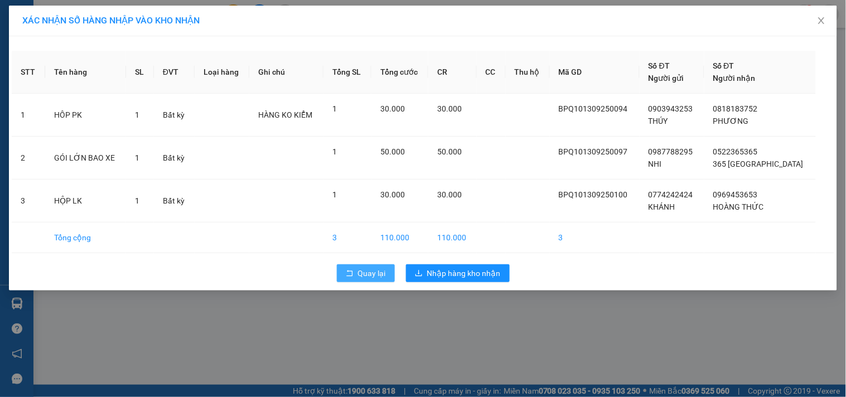 This screenshot has height=397, width=846. What do you see at coordinates (86, 115) in the screenshot?
I see `td: HÔP PK` at bounding box center [86, 115].